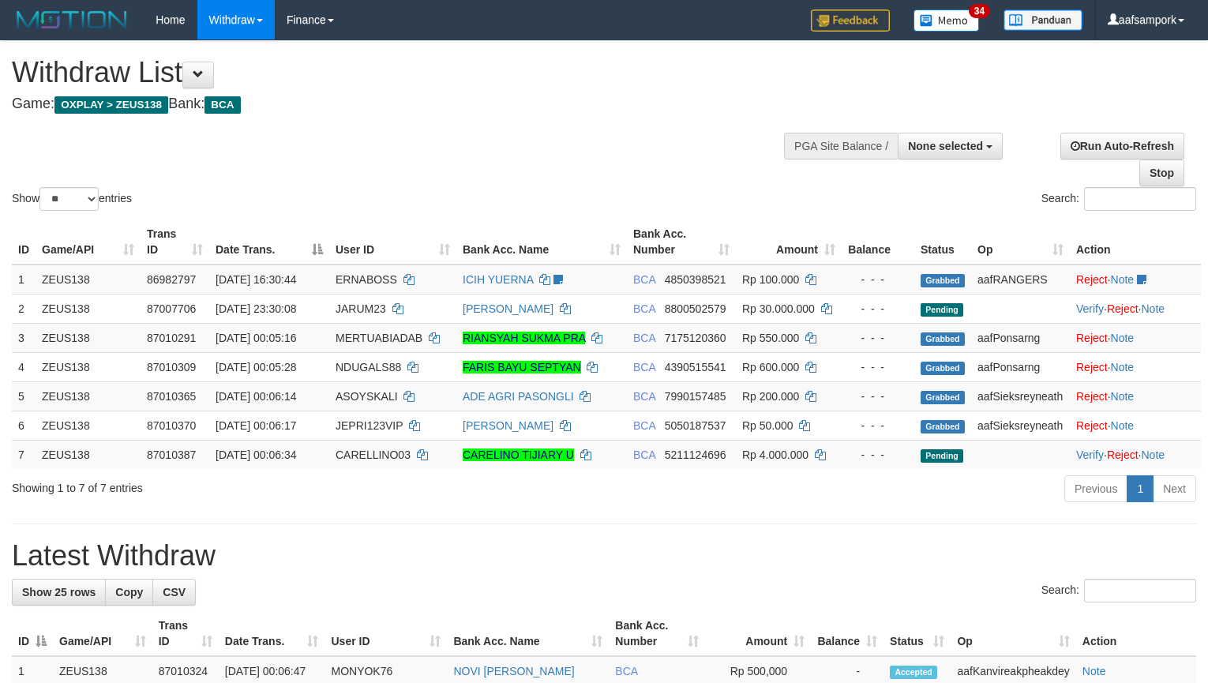  I want to click on h1: Withdraw List, so click(400, 73).